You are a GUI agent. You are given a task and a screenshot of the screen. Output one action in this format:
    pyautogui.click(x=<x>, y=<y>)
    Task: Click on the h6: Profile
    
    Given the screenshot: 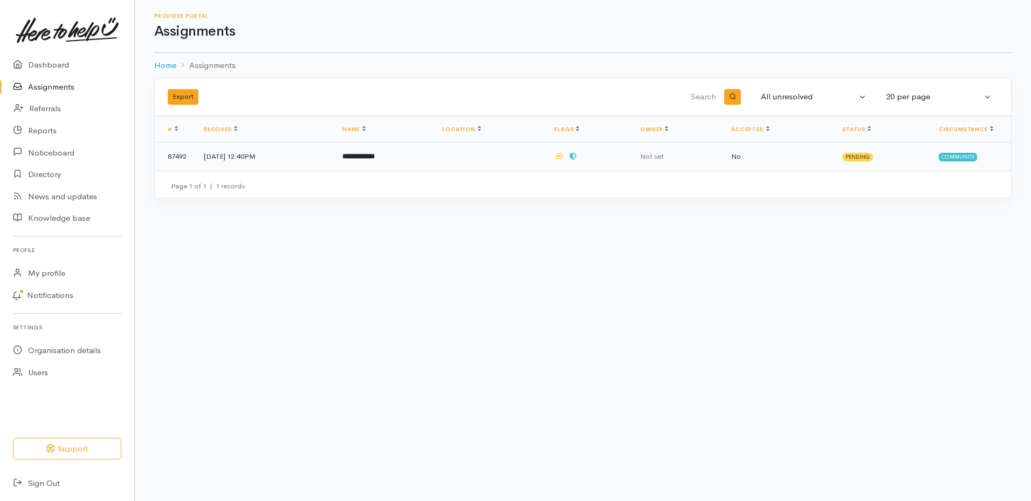 What is the action you would take?
    pyautogui.click(x=67, y=250)
    